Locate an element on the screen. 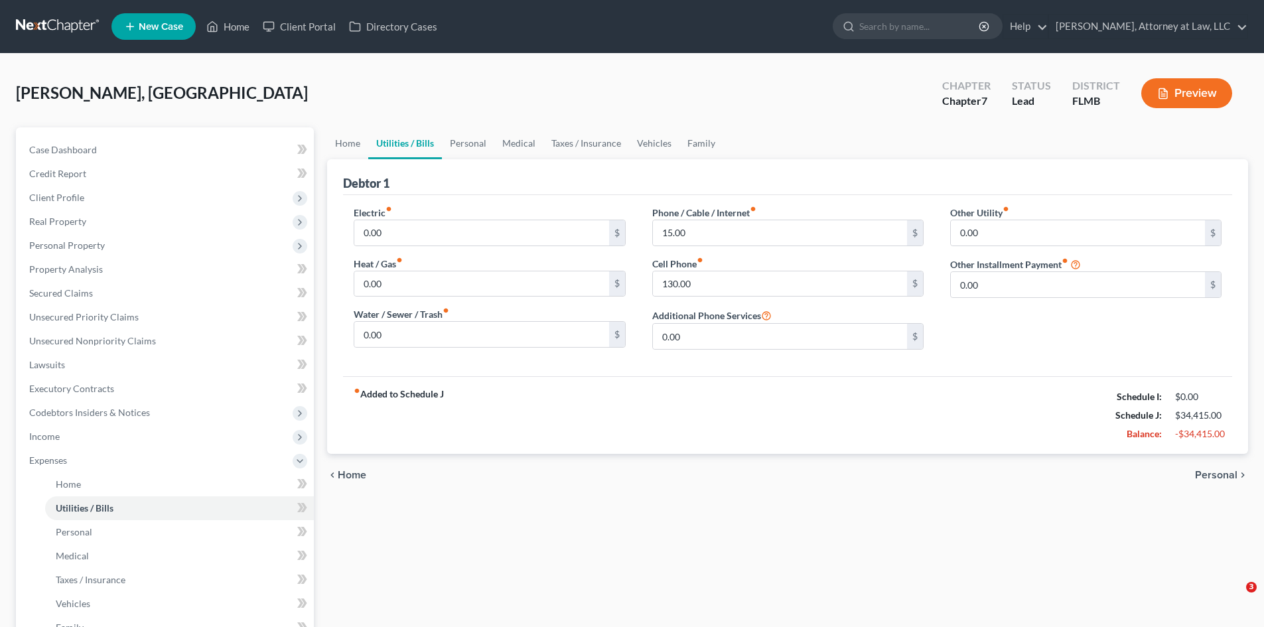  i: chevron_right is located at coordinates (1242, 475).